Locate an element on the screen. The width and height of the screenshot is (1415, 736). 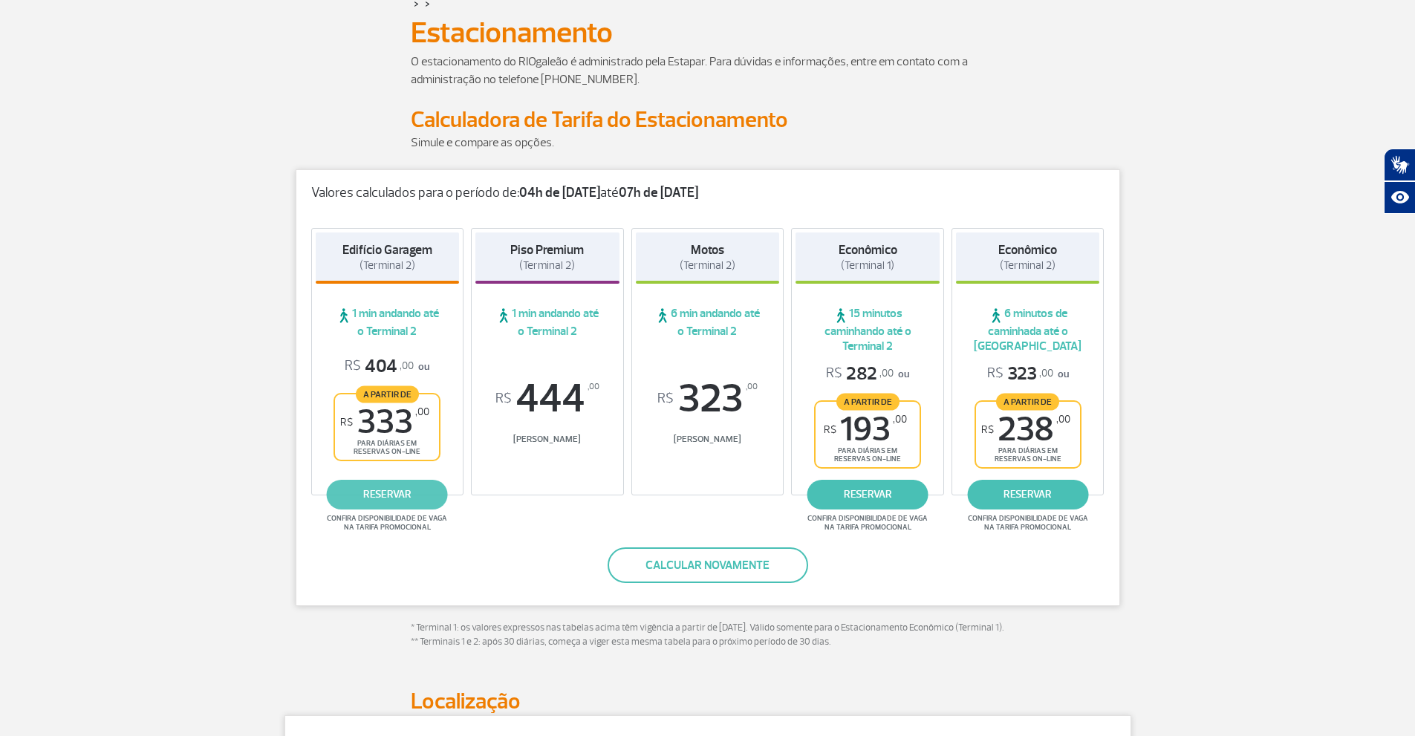
h2: Localização is located at coordinates (708, 701).